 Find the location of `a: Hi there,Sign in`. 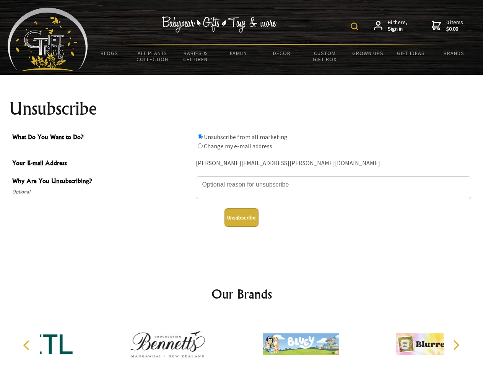

a: Hi there,Sign in is located at coordinates (391, 26).